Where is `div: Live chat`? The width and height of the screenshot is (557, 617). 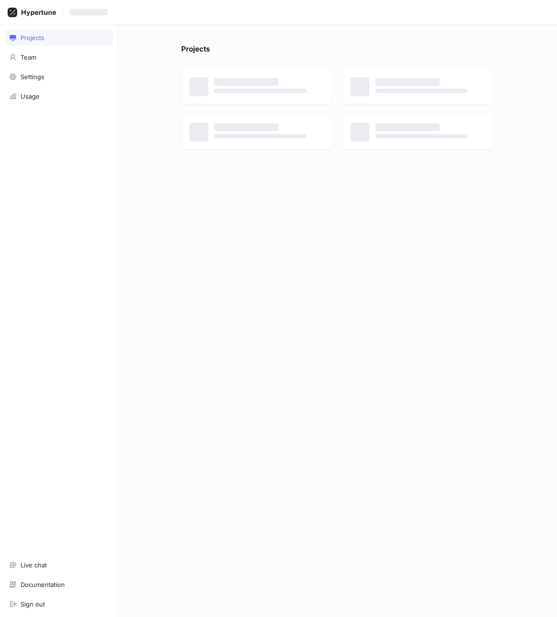
div: Live chat is located at coordinates (33, 565).